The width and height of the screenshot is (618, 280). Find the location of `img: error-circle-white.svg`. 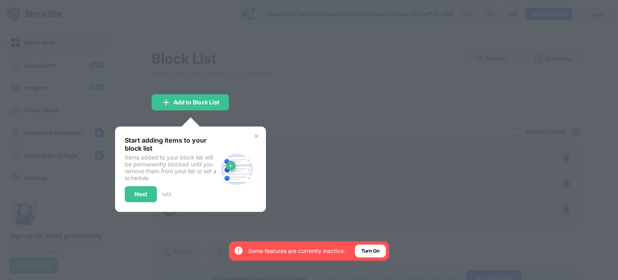

img: error-circle-white.svg is located at coordinates (239, 250).